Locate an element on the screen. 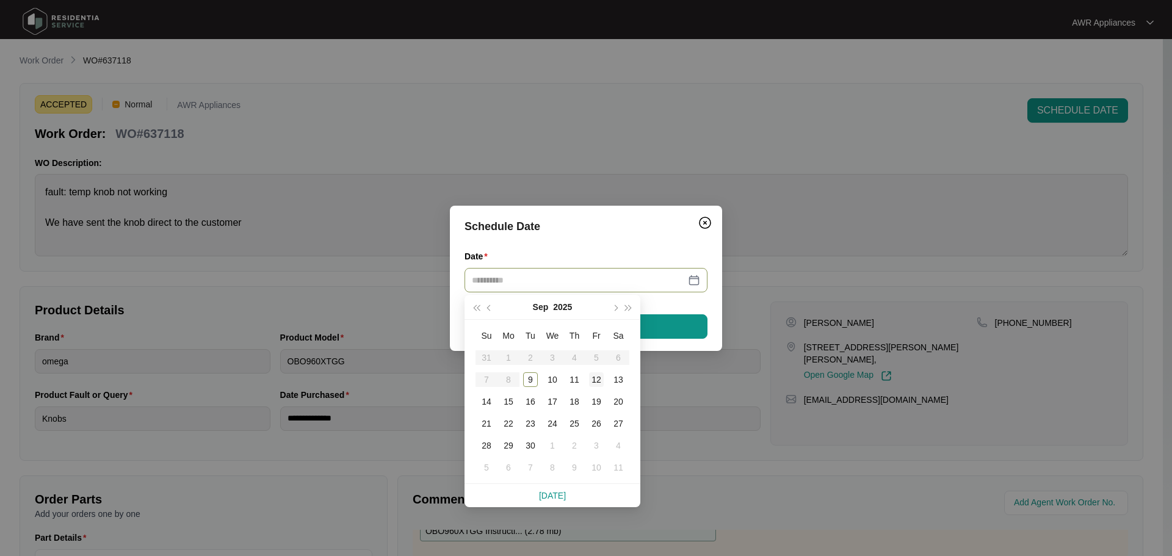 Image resolution: width=1172 pixels, height=556 pixels. td: 2025-10-04 is located at coordinates (618, 446).